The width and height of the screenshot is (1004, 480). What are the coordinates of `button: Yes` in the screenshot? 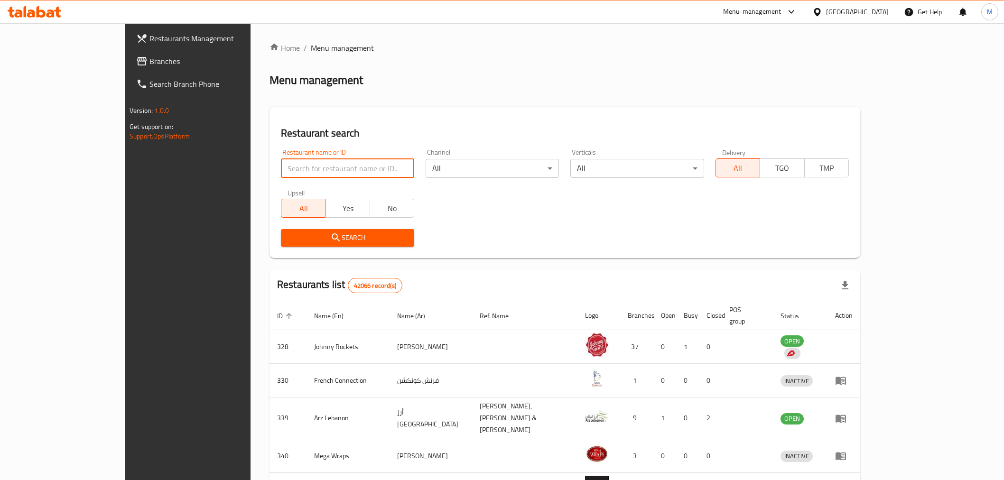 It's located at (347, 208).